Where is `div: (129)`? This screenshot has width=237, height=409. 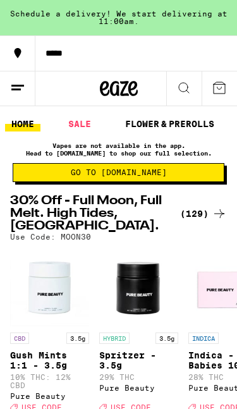 div: (129) is located at coordinates (204, 214).